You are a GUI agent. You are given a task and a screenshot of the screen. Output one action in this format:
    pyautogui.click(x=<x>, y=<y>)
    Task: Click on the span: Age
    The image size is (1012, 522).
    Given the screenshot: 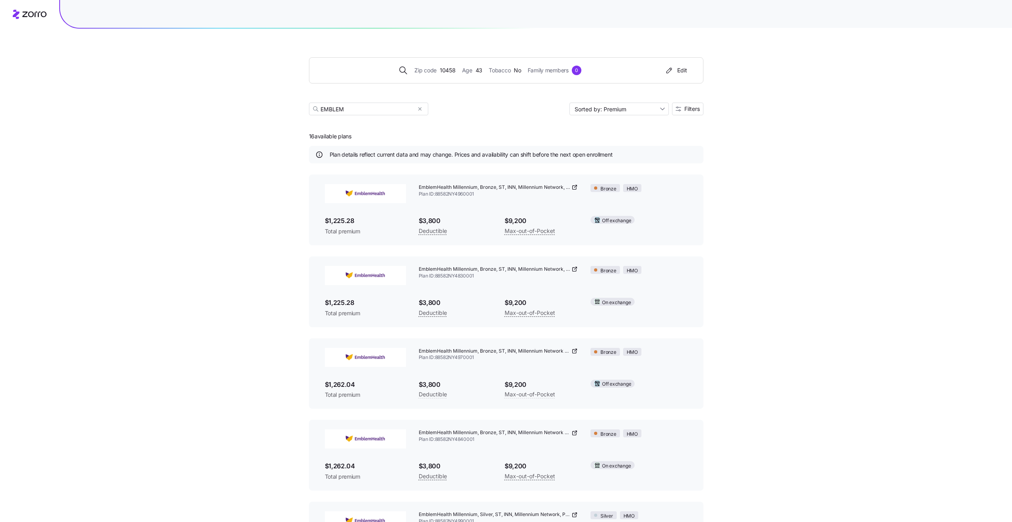 What is the action you would take?
    pyautogui.click(x=467, y=70)
    